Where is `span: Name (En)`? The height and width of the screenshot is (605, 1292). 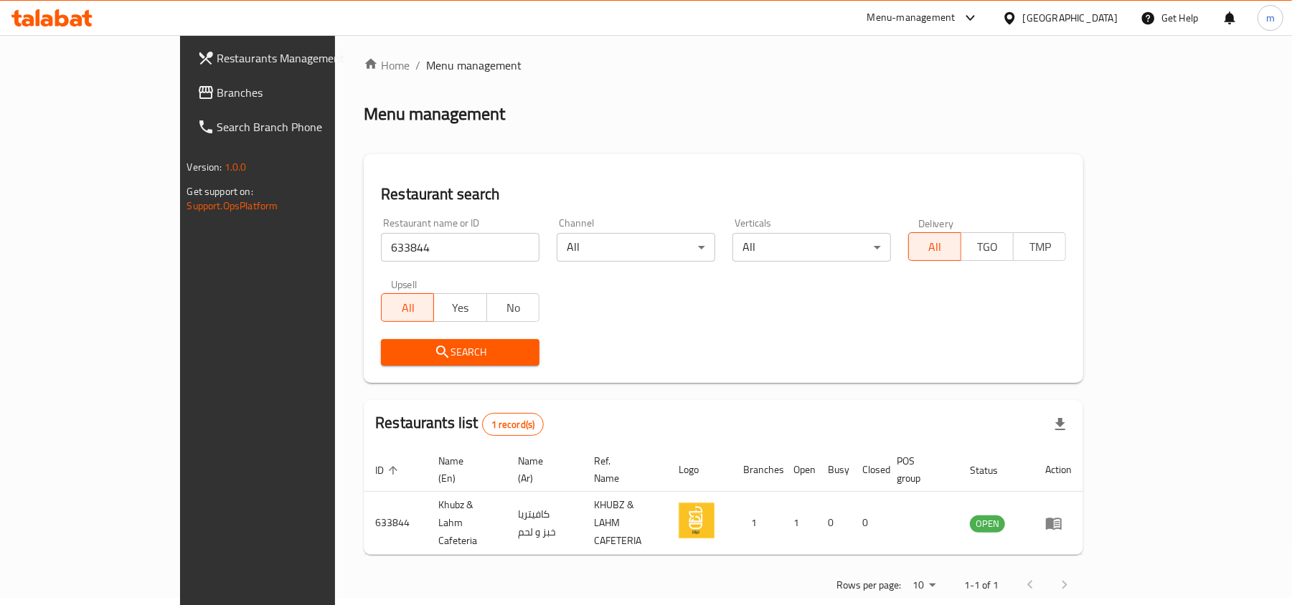
span: Name (En) is located at coordinates (463, 470).